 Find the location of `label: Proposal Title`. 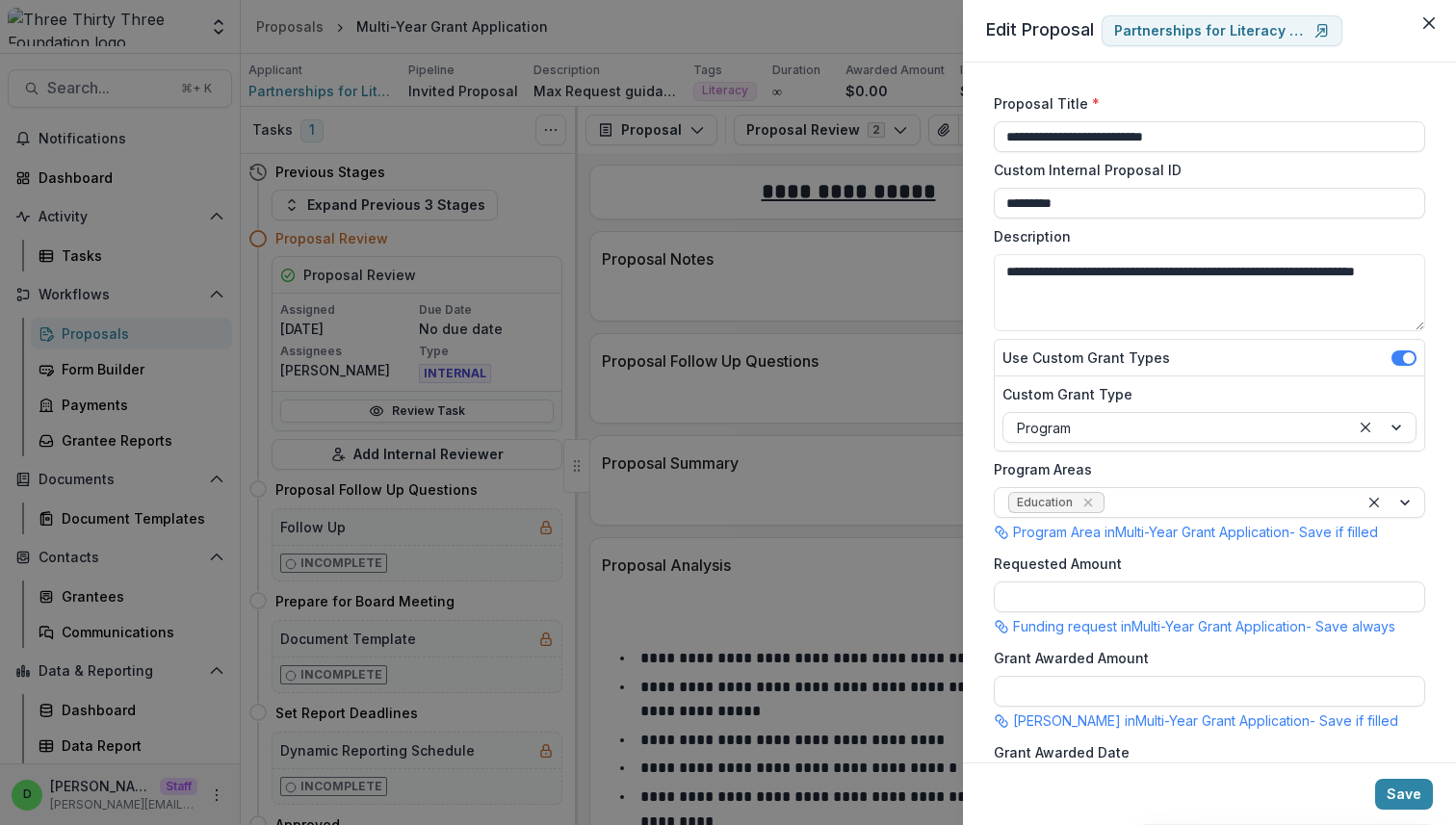

label: Proposal Title is located at coordinates (1203, 103).